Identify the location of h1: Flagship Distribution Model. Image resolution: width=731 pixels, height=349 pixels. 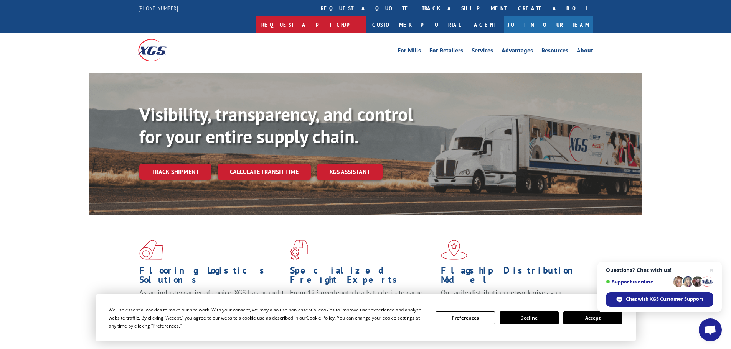
(513, 277).